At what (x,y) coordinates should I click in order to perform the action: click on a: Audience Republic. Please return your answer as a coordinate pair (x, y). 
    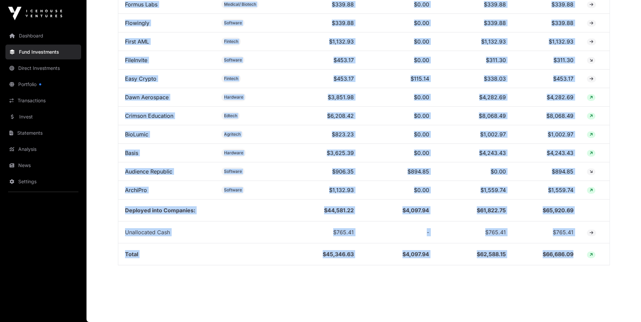
    Looking at the image, I should click on (149, 172).